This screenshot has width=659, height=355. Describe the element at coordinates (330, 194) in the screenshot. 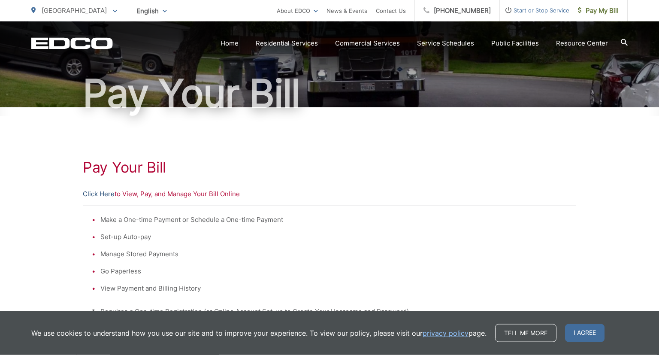

I see `p: to View, Pay, and Manage Your Bill Online` at that location.